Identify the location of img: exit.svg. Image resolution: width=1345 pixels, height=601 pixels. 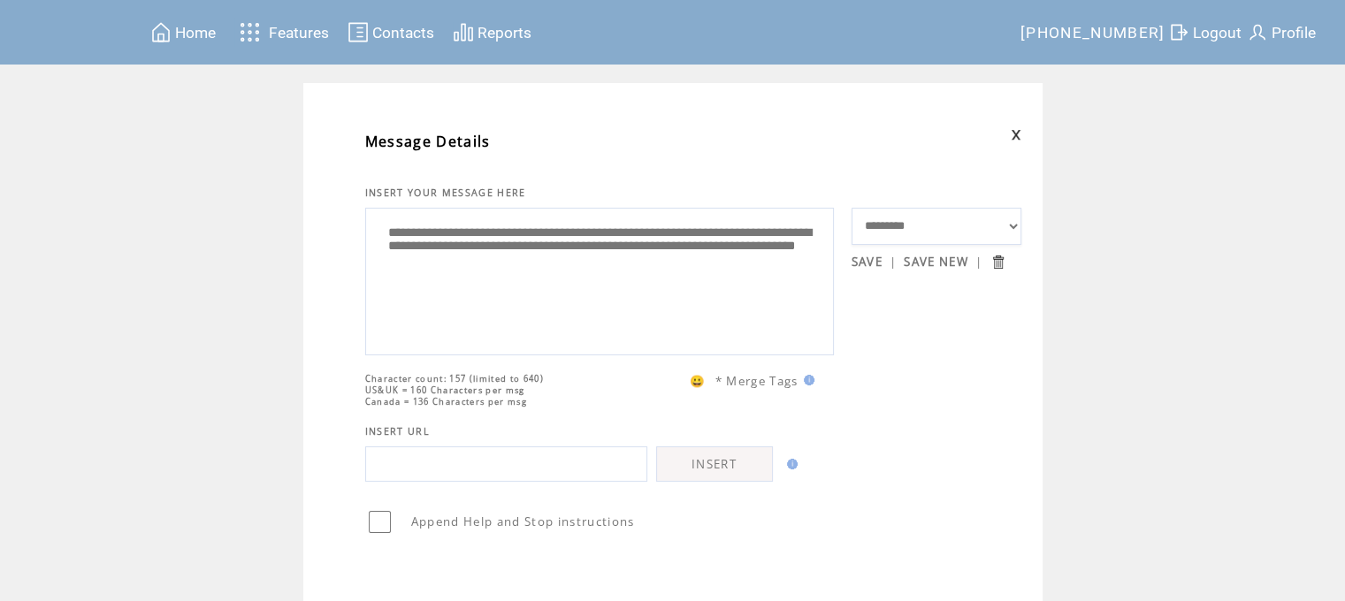
(1179, 32).